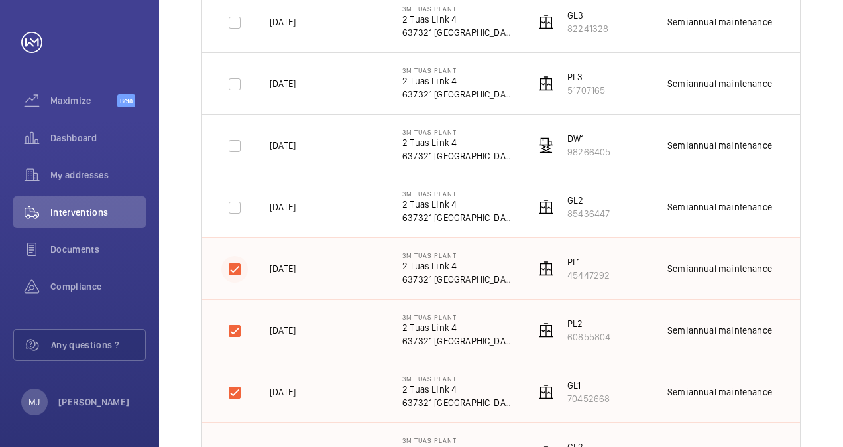 The width and height of the screenshot is (843, 447). What do you see at coordinates (588, 385) in the screenshot?
I see `p: GL1` at bounding box center [588, 385].